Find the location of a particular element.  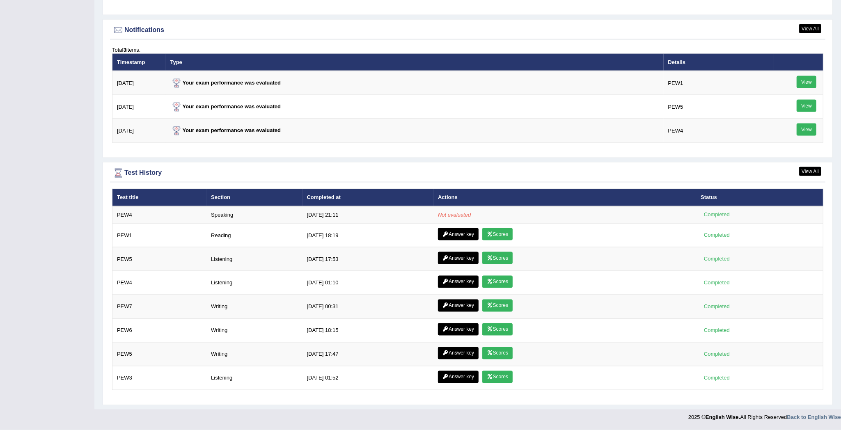

th: Type is located at coordinates (415, 62).